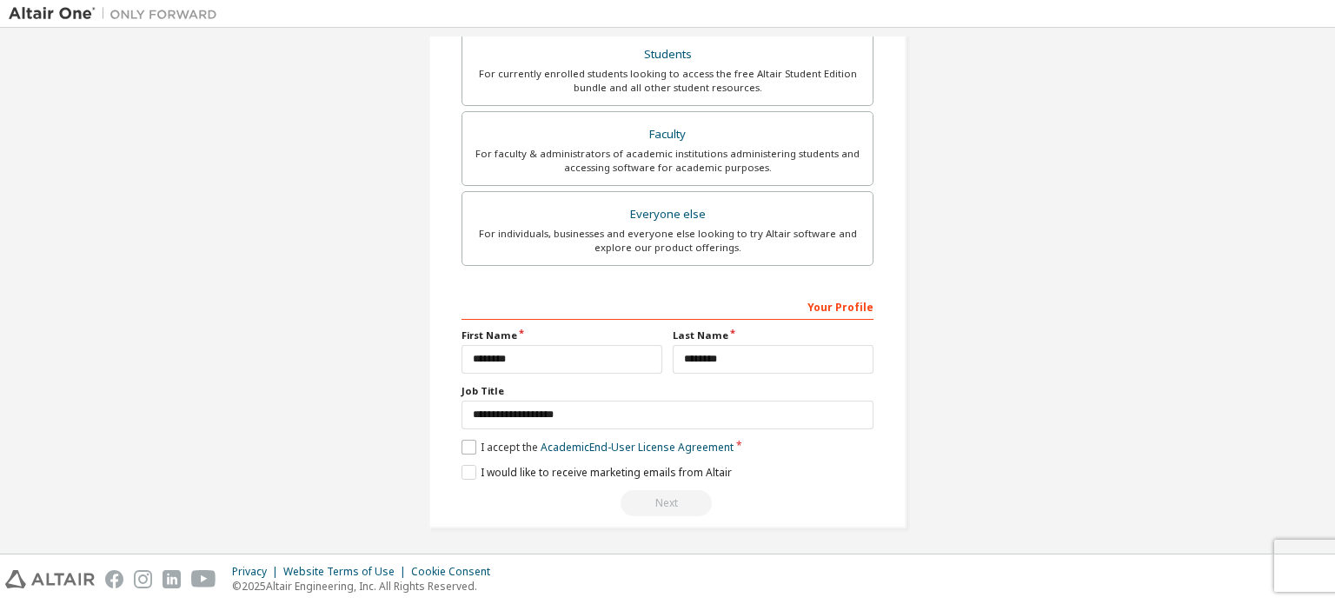  What do you see at coordinates (667, 161) in the screenshot?
I see `div: For faculty & administrators of academic institutions administering students and accessing softwa...` at bounding box center [667, 161].